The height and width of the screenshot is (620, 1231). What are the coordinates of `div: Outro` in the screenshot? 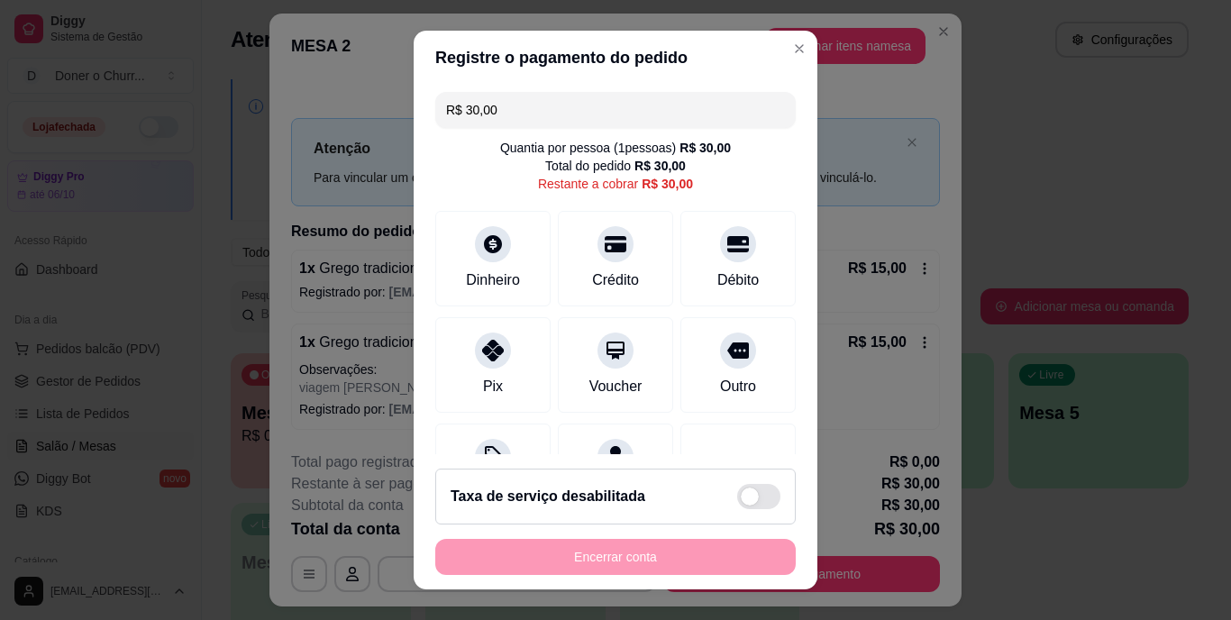 It's located at (738, 387).